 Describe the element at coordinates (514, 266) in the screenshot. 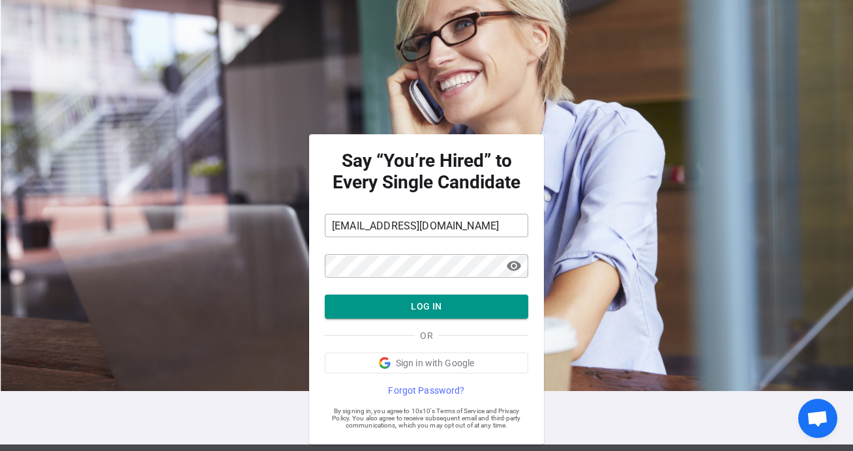

I see `span: visibility` at that location.